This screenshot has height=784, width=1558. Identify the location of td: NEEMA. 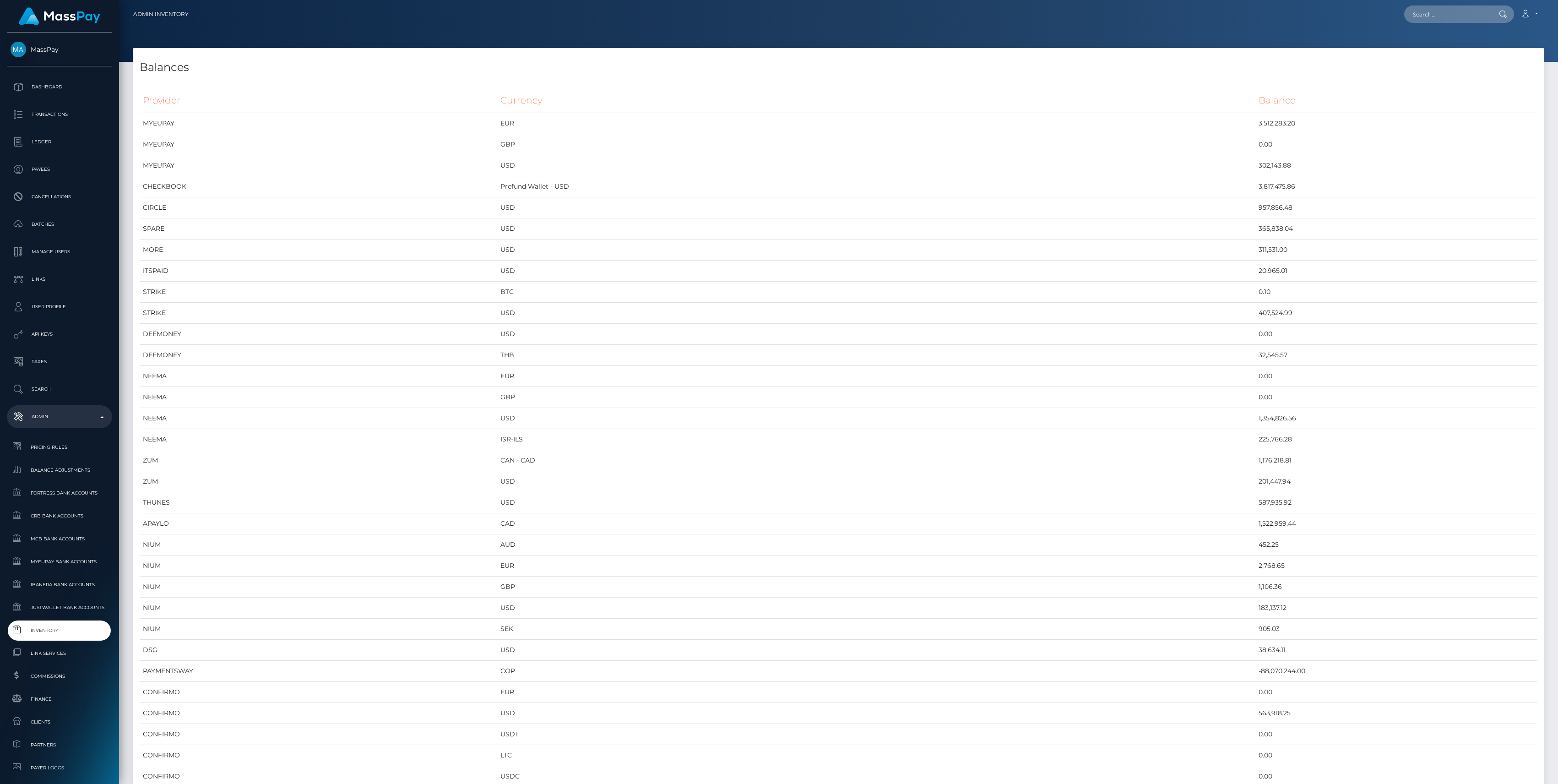
(318, 439).